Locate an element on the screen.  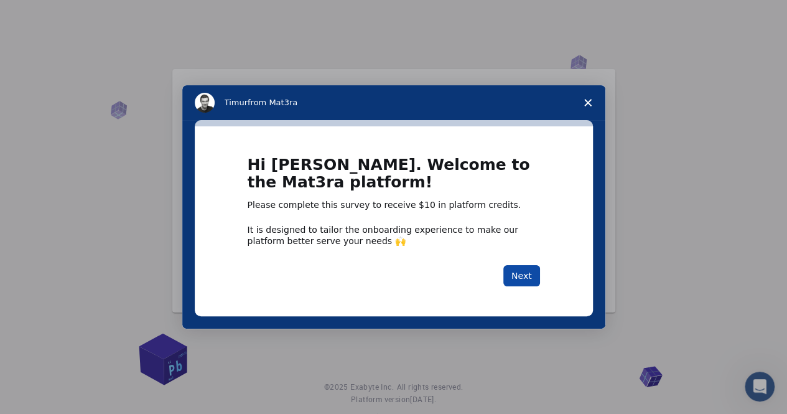
span: Support is located at coordinates (47, 14).